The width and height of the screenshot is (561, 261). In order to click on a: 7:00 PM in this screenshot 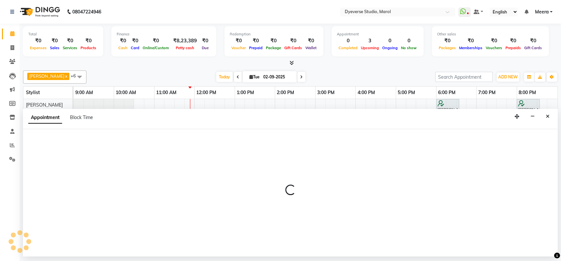, I will do `click(486, 93)`.